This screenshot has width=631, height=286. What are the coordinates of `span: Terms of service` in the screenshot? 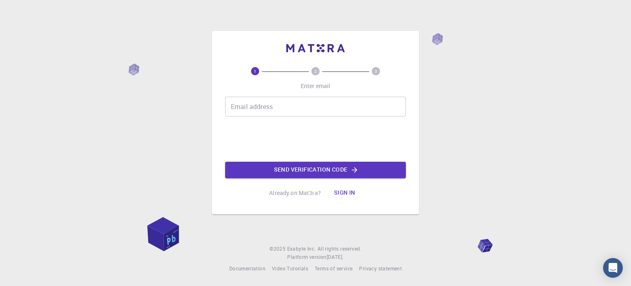 It's located at (334, 268).